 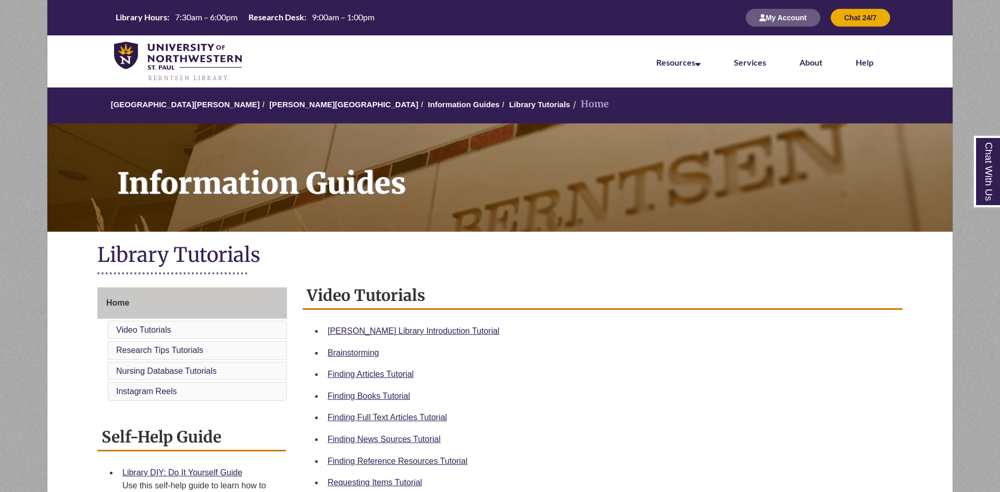 What do you see at coordinates (245, 17) in the screenshot?
I see `table: Hours Today` at bounding box center [245, 17].